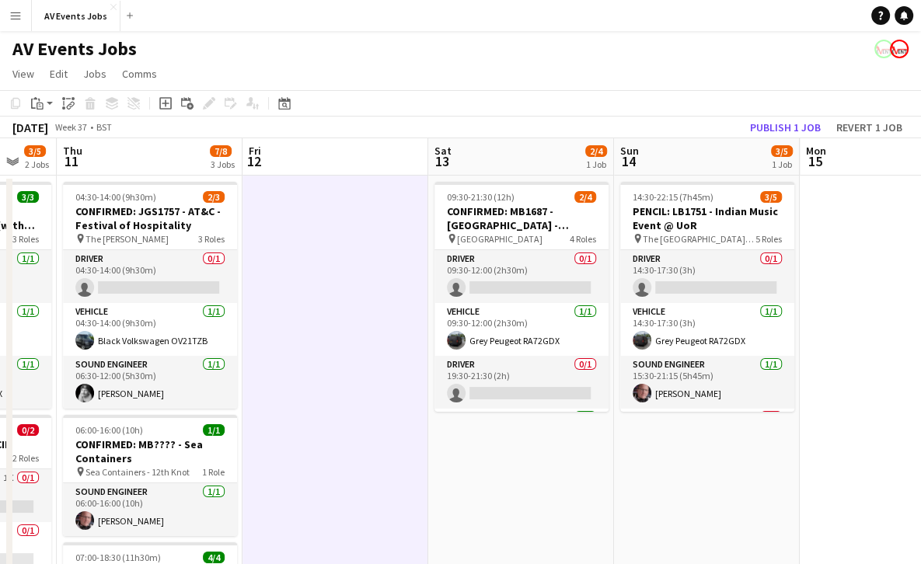  I want to click on span: 14, so click(628, 161).